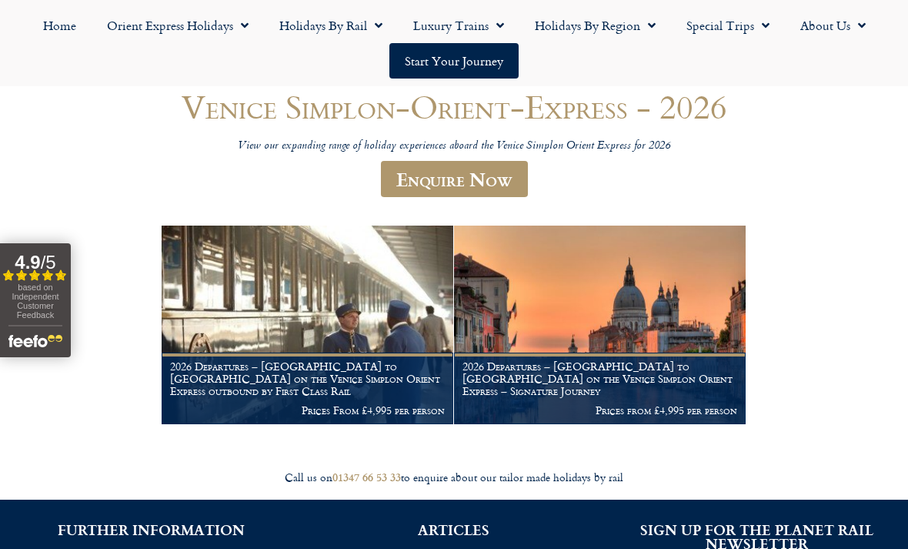 The height and width of the screenshot is (549, 908). Describe the element at coordinates (454, 106) in the screenshot. I see `h1: Venice Simplon-Orient-Express - 2026` at that location.